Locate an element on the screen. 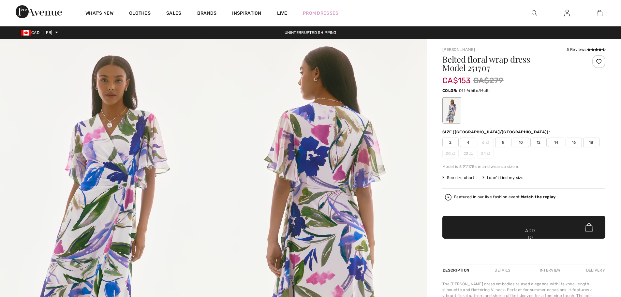  font: Featured in our live fashion event. is located at coordinates (487, 197).